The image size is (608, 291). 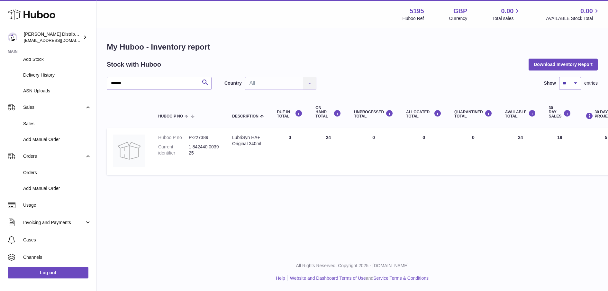 I want to click on span: Description, so click(x=245, y=116).